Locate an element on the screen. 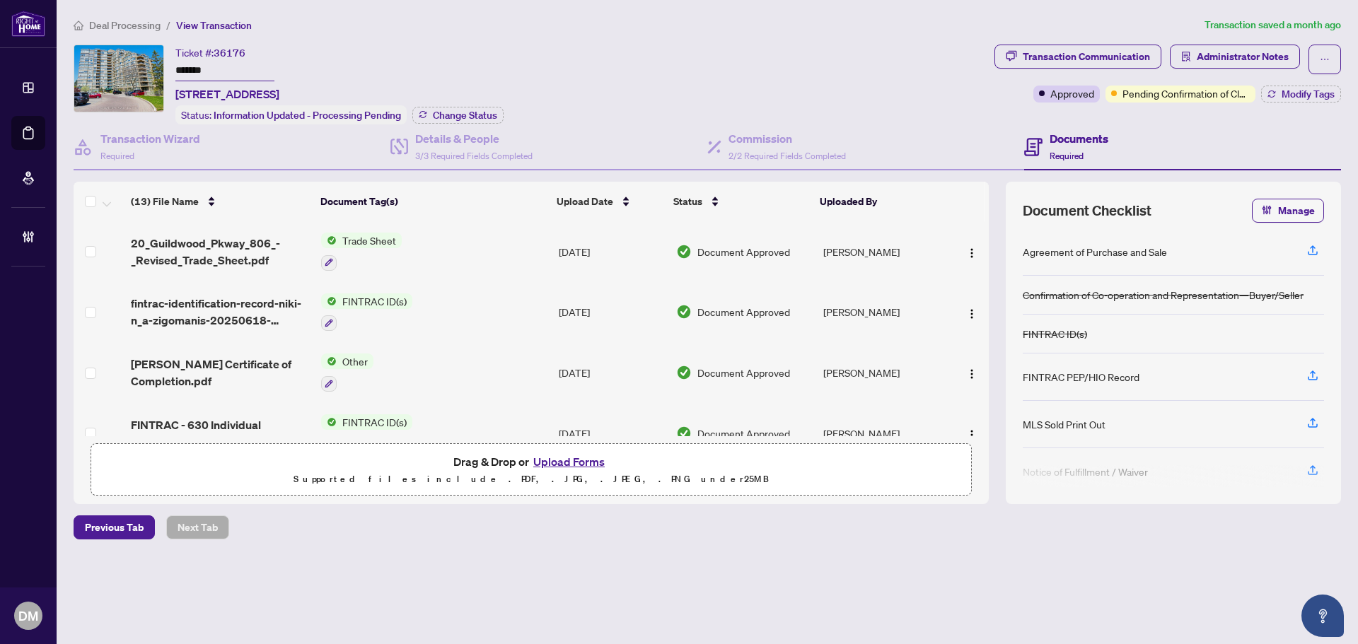 The width and height of the screenshot is (1358, 644). p: Supported files include .PDF, .JPG, .JPEG, .PNG under 25 MB is located at coordinates (531, 479).